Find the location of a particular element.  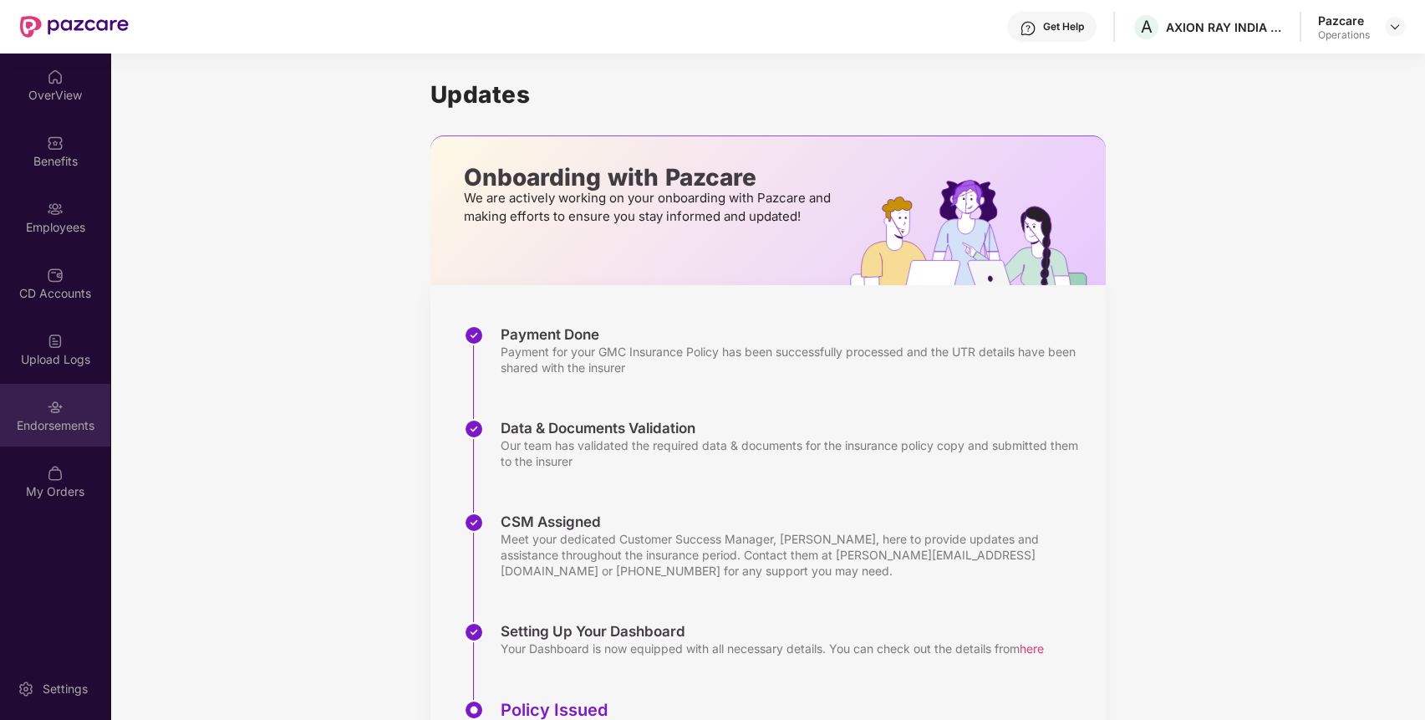

img: svg+xml;base64,PHN2ZyBpZD0iSGVscC0zMngzMiIgeG1sbnM9Imh0dHA6Ly93d3cudzMub3JnLzIwMDAvc3ZnIiB3aWR0aD... is located at coordinates (1028, 28).